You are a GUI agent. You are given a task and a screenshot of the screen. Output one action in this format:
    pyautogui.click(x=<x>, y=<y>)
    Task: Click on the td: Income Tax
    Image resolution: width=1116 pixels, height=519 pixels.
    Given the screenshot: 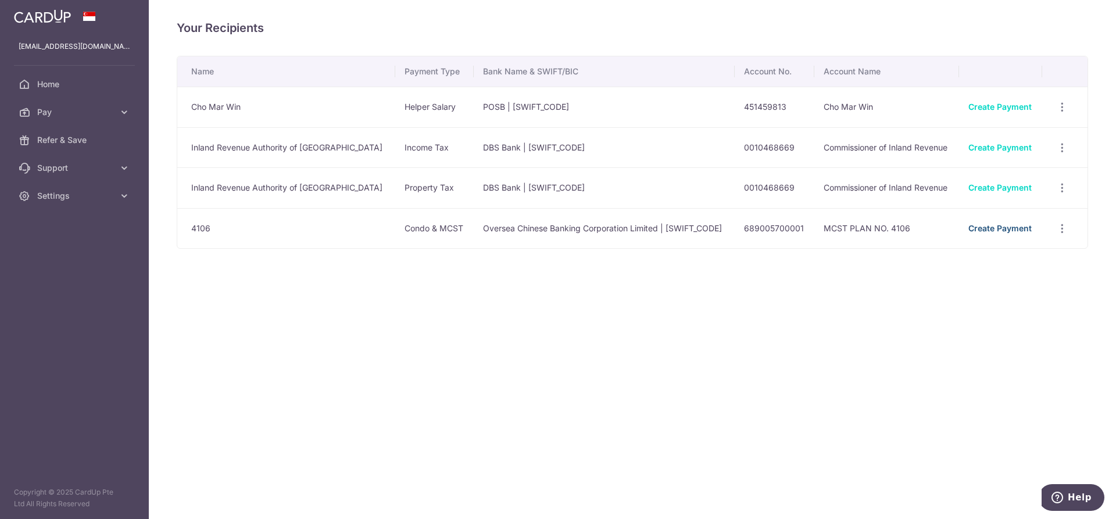 What is the action you would take?
    pyautogui.click(x=434, y=148)
    